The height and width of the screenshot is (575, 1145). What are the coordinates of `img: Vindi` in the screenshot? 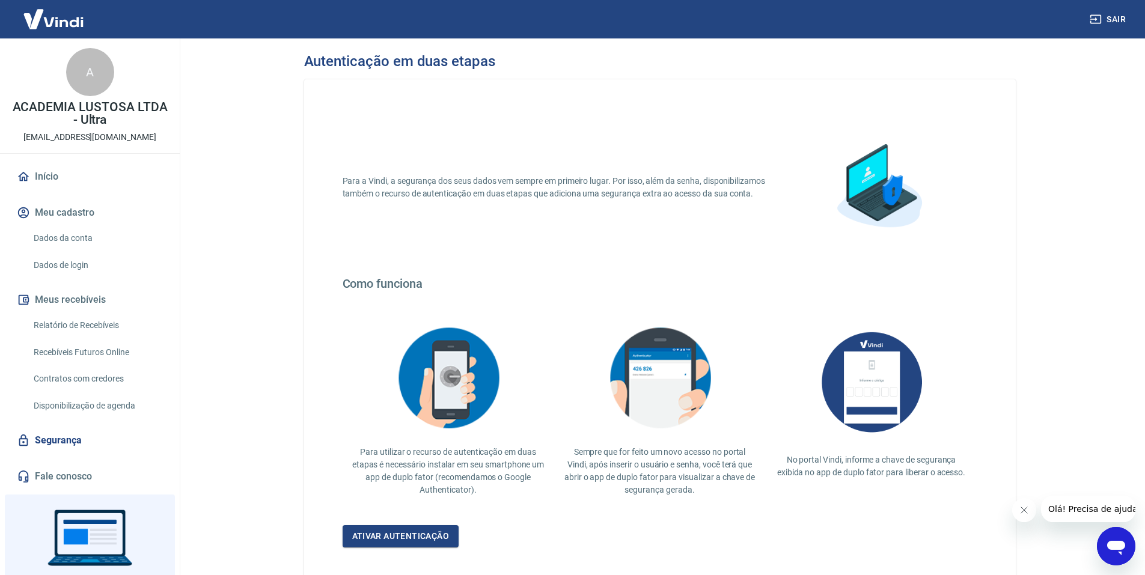 It's located at (53, 19).